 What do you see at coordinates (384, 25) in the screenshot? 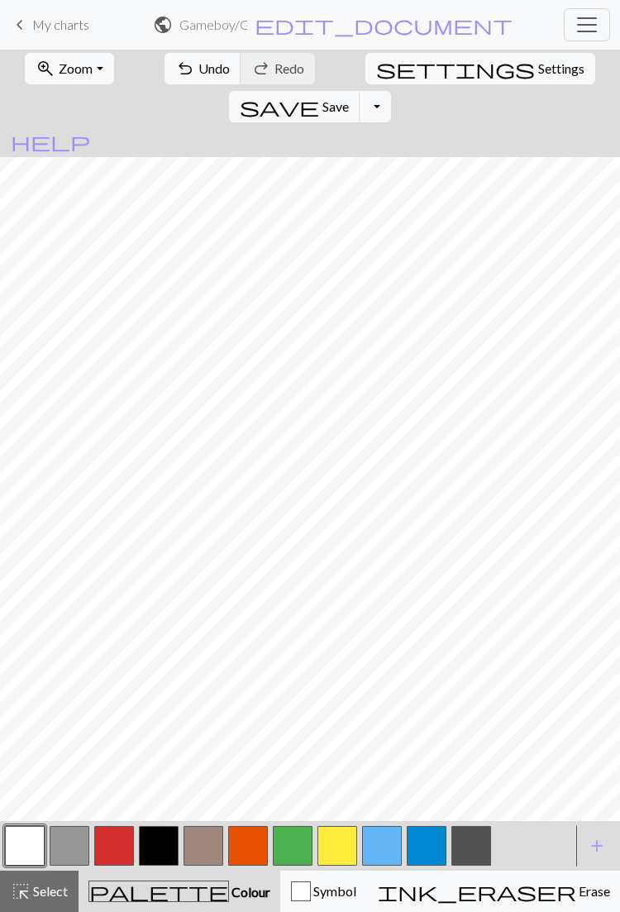
I see `span: edit_document` at bounding box center [384, 25].